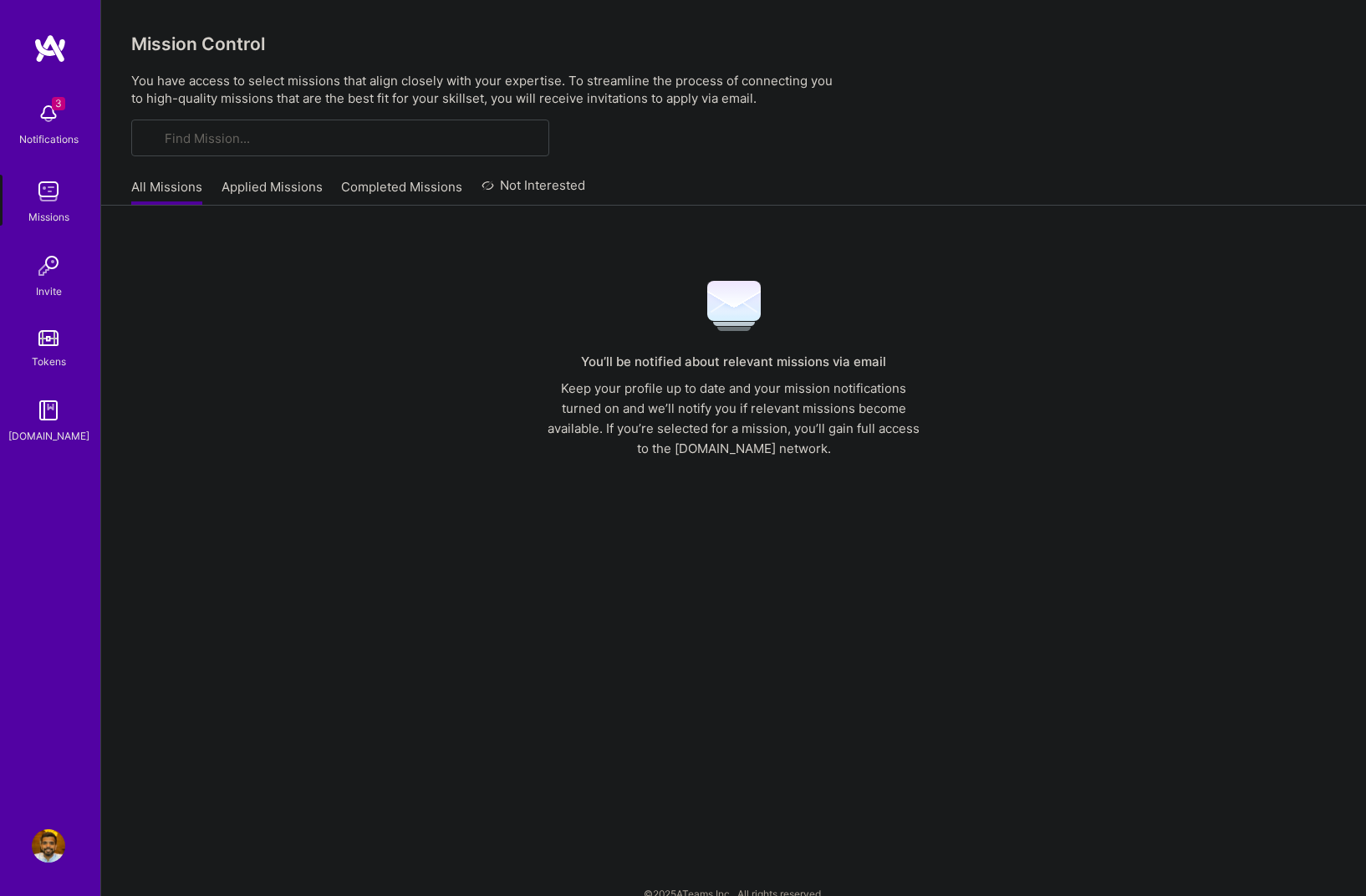 This screenshot has height=896, width=1366. I want to click on div: Missions, so click(48, 217).